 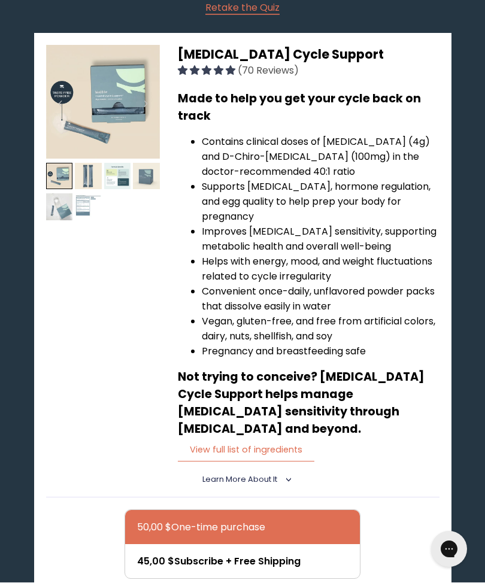 I want to click on span: (70 Reviews), so click(x=268, y=70).